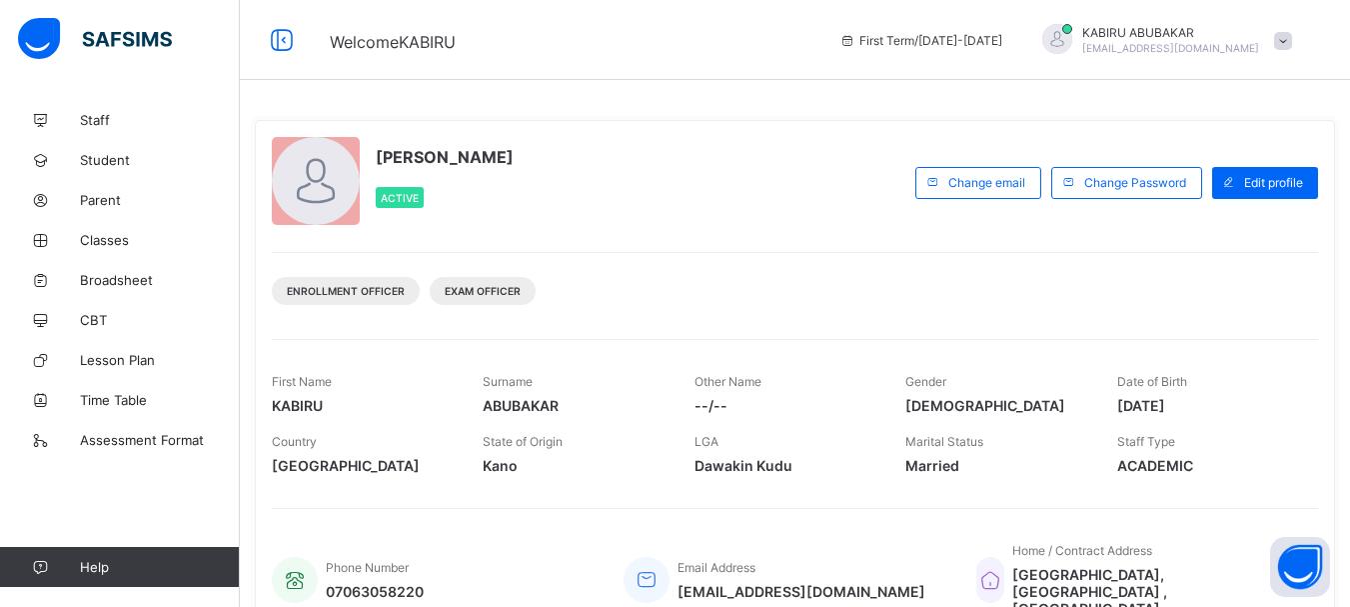 The height and width of the screenshot is (607, 1350). Describe the element at coordinates (160, 280) in the screenshot. I see `span: Broadsheet` at that location.